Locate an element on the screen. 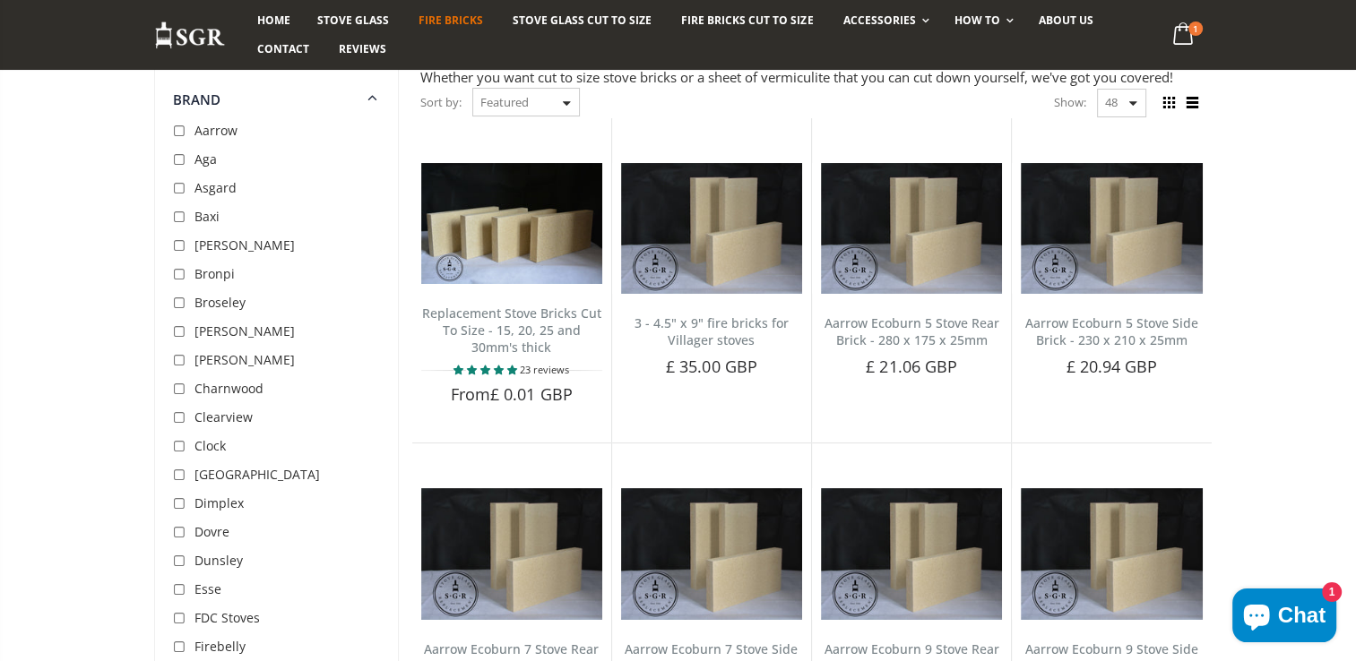 The width and height of the screenshot is (1356, 661). span: From is located at coordinates (511, 394).